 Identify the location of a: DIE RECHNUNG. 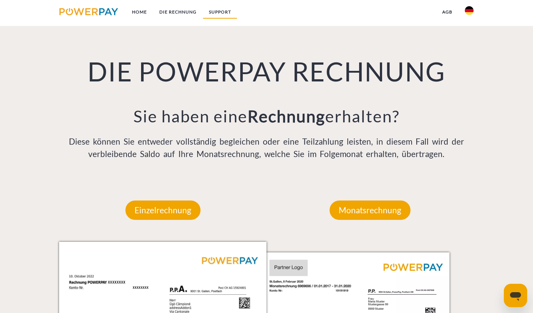
(178, 12).